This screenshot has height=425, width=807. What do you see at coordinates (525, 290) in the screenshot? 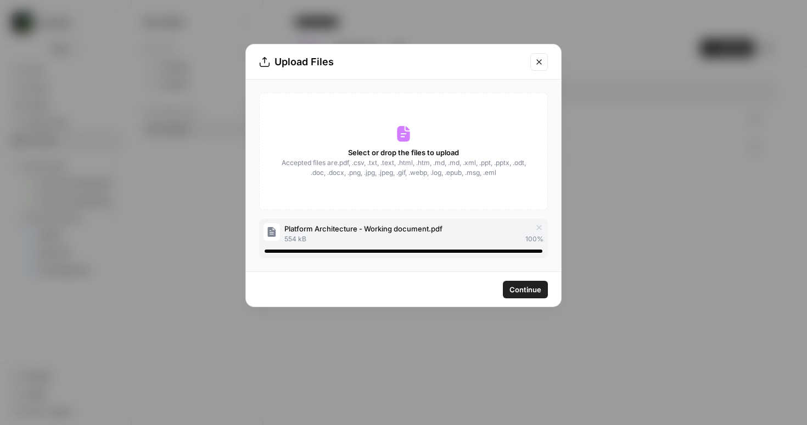
I see `button: Continue` at bounding box center [525, 290].